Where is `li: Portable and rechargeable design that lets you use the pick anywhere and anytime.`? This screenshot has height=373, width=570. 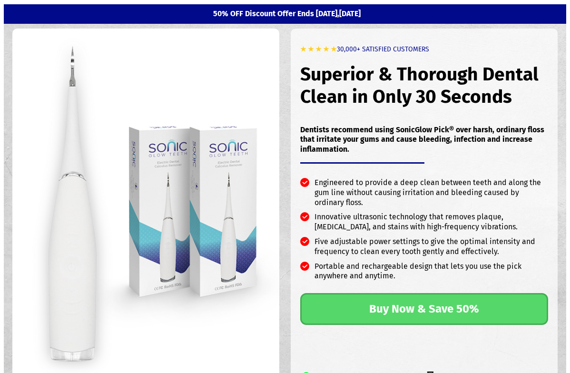 li: Portable and rechargeable design that lets you use the pick anywhere and anytime. is located at coordinates (424, 274).